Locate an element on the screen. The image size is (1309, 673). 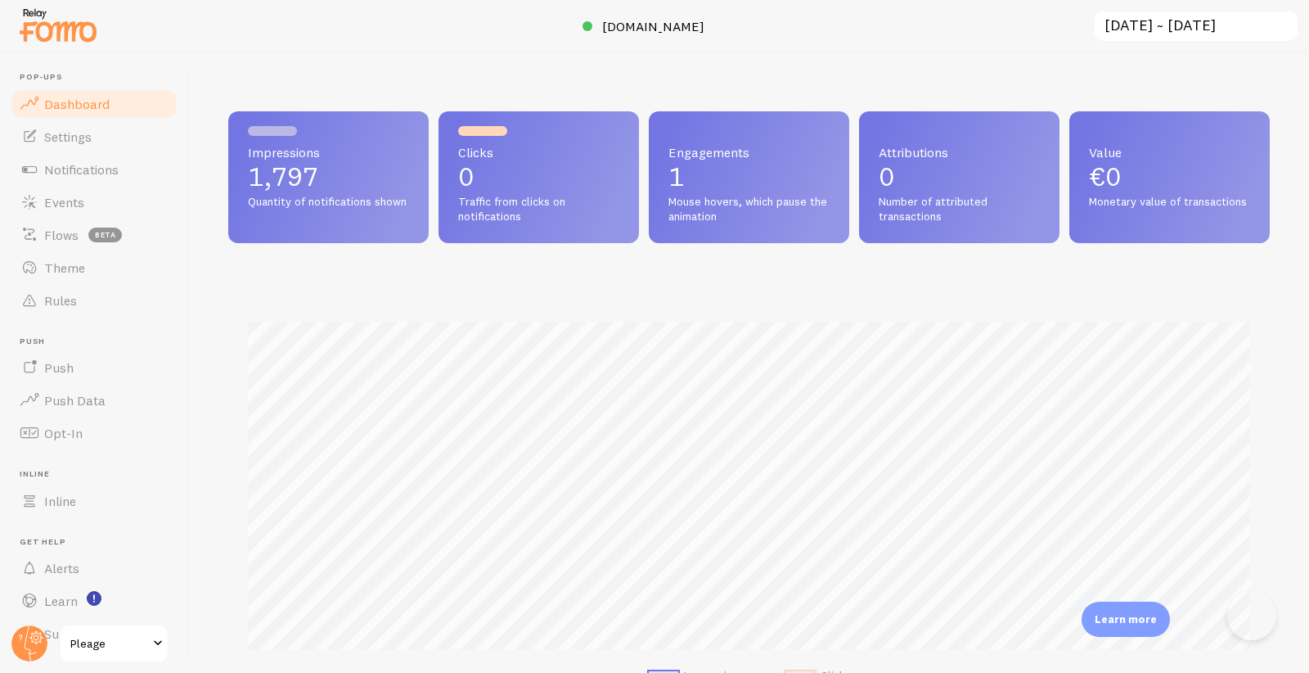
span: Opt-In is located at coordinates (63, 433).